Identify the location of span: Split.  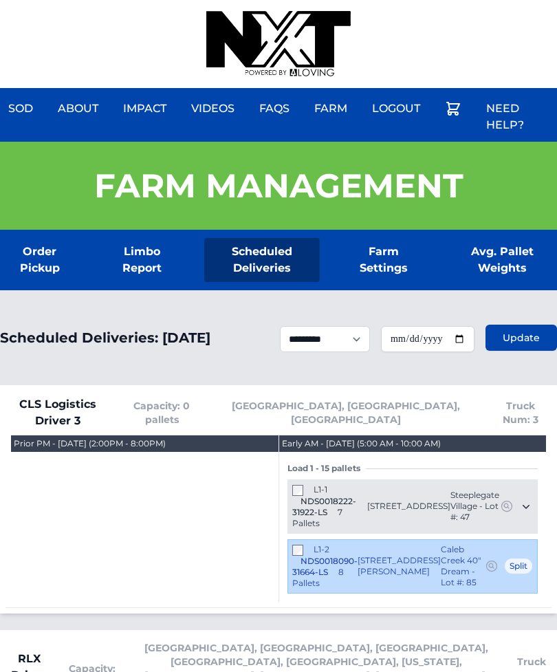
(518, 566).